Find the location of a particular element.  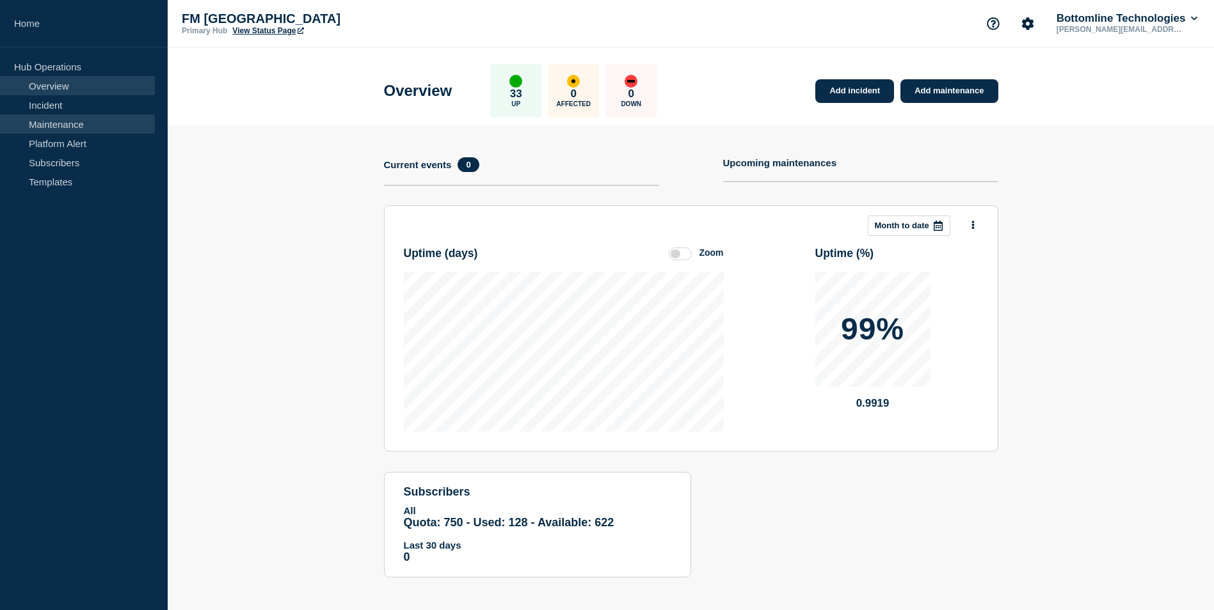

button: Support is located at coordinates (993, 24).